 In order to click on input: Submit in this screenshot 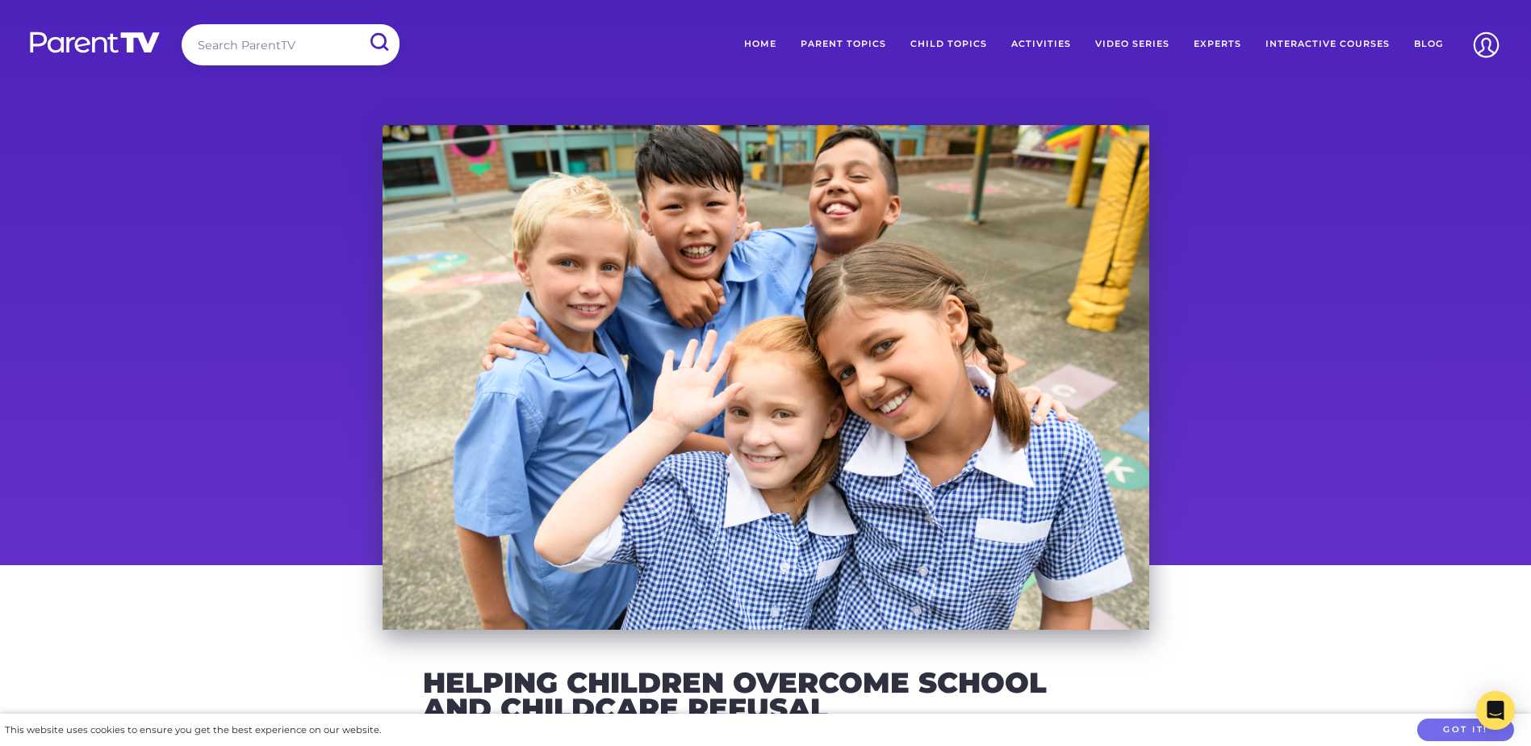, I will do `click(378, 42)`.